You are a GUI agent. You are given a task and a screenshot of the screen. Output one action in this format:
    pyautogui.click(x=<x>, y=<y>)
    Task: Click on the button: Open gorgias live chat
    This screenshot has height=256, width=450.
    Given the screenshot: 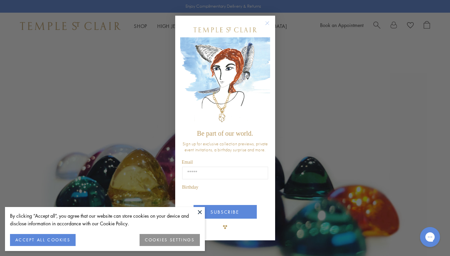 What is the action you would take?
    pyautogui.click(x=13, y=12)
    